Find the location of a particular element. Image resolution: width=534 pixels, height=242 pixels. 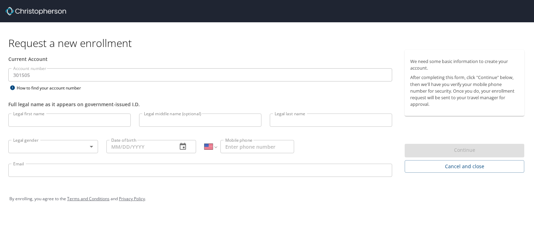

p: We need some basic information to create your account. is located at coordinates (465, 65).